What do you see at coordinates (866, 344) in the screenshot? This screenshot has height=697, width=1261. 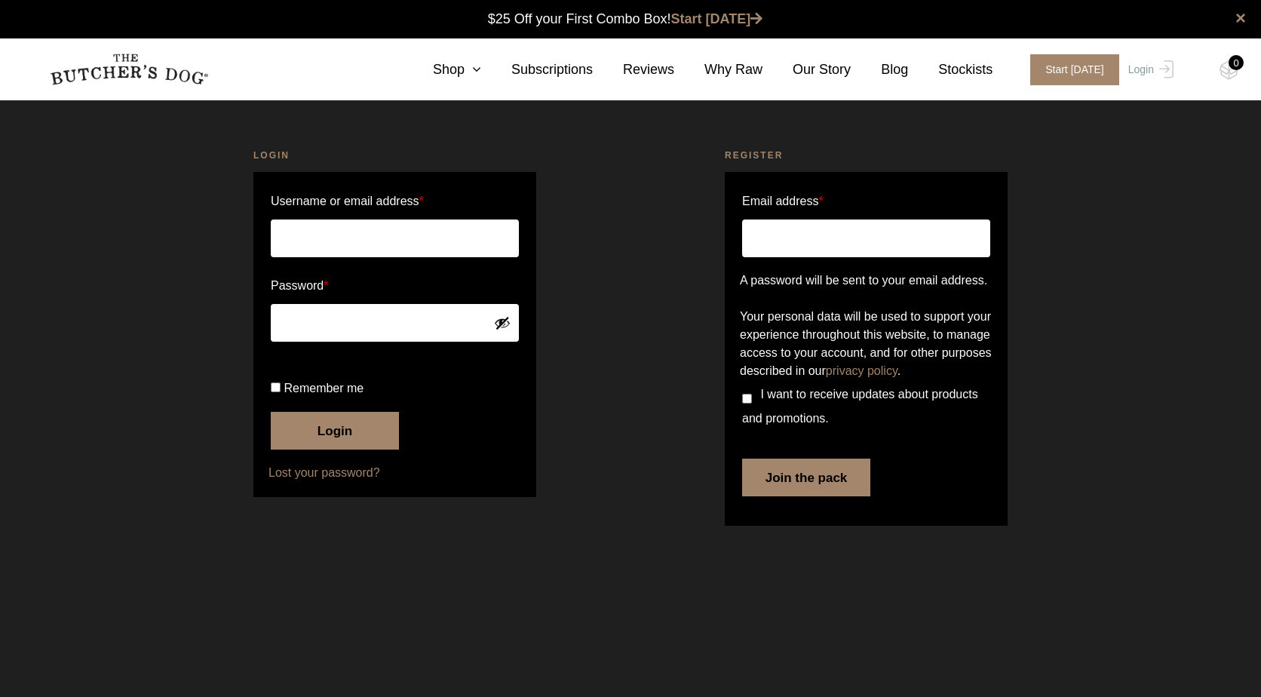 I see `p: Your personal data will be used to support your experience throughout this website, to manage acc...` at bounding box center [866, 344].